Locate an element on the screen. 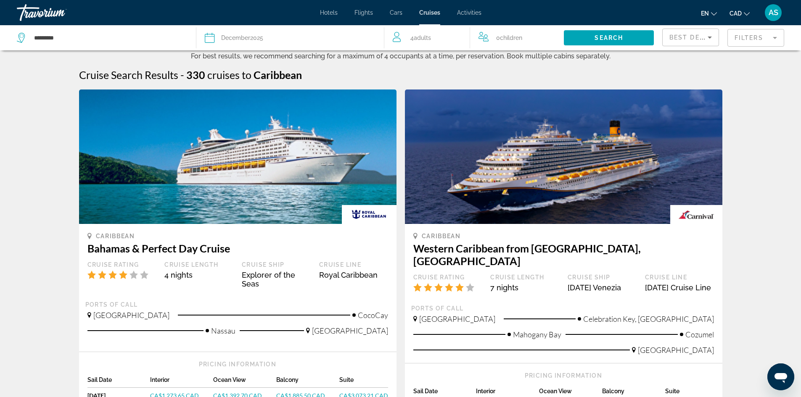  a: Activities is located at coordinates (469, 13).